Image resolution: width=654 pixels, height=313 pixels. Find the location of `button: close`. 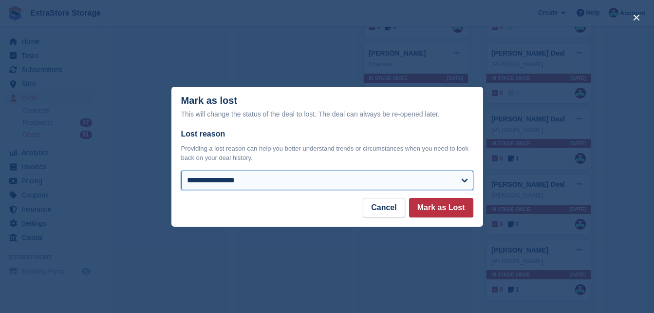

button: close is located at coordinates (636, 18).